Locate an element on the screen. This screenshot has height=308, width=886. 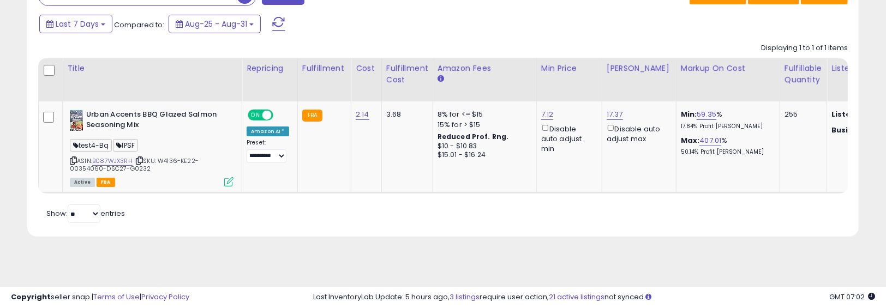
b: Urban Accents BBQ Glazed Salmon Seasoning Mix is located at coordinates (152, 121).